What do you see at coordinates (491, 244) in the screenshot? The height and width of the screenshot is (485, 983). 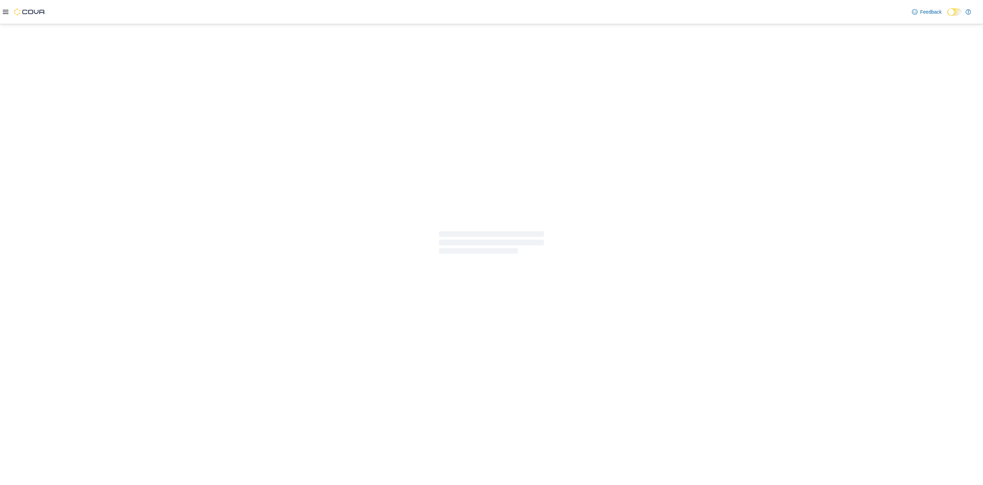 I see `span: Loading` at bounding box center [491, 244].